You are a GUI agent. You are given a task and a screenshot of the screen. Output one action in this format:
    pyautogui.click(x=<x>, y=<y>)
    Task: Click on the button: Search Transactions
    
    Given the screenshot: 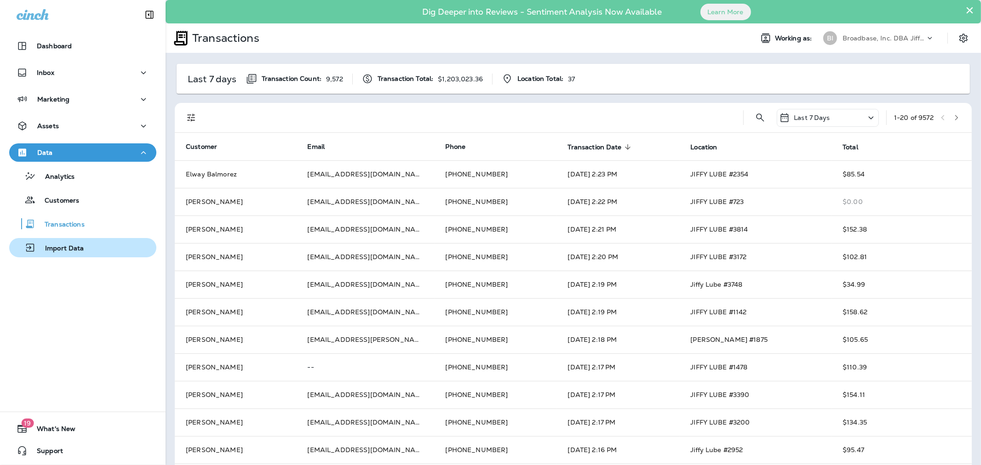 What is the action you would take?
    pyautogui.click(x=760, y=118)
    